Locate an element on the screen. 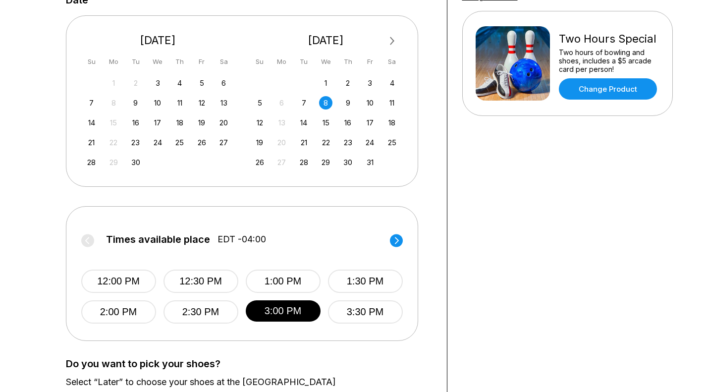  div: Choose Tuesday, September 30th, 2025 is located at coordinates (135, 162).